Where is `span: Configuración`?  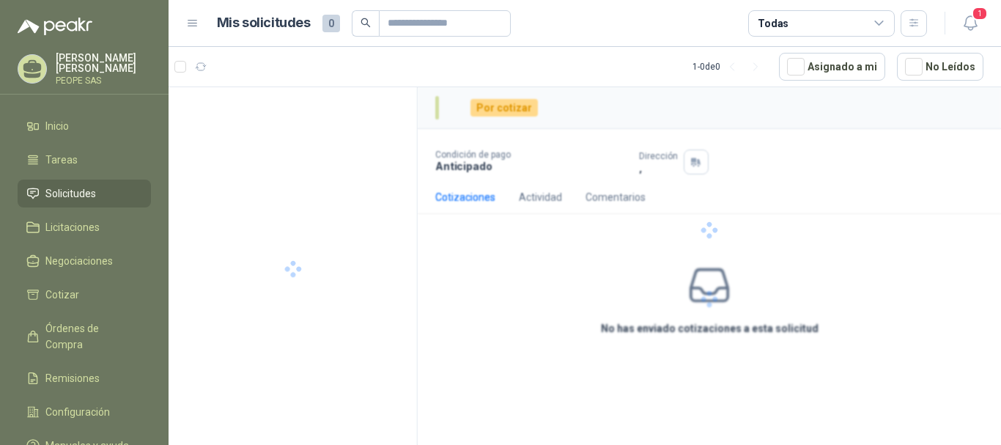 span: Configuración is located at coordinates (78, 412).